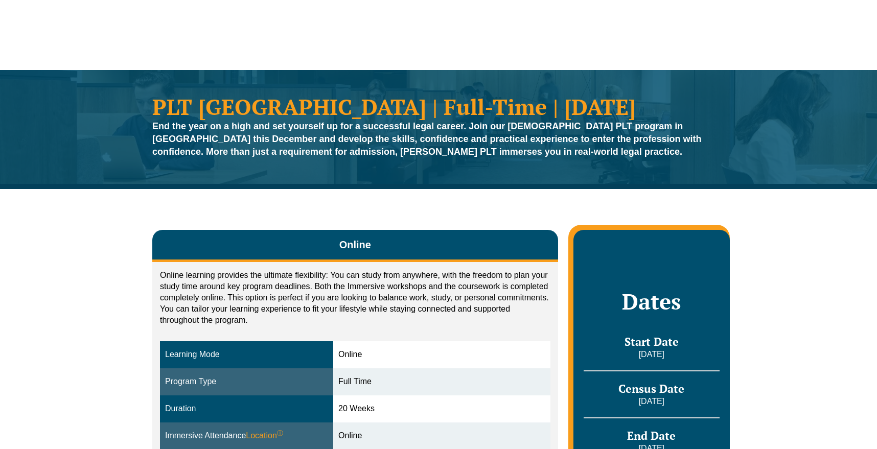 The height and width of the screenshot is (449, 877). I want to click on div: 20 Weeks, so click(442, 409).